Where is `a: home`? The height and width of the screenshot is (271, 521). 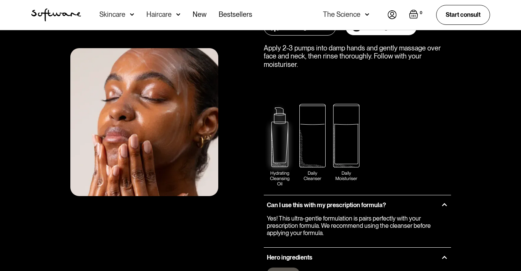 a: home is located at coordinates (56, 15).